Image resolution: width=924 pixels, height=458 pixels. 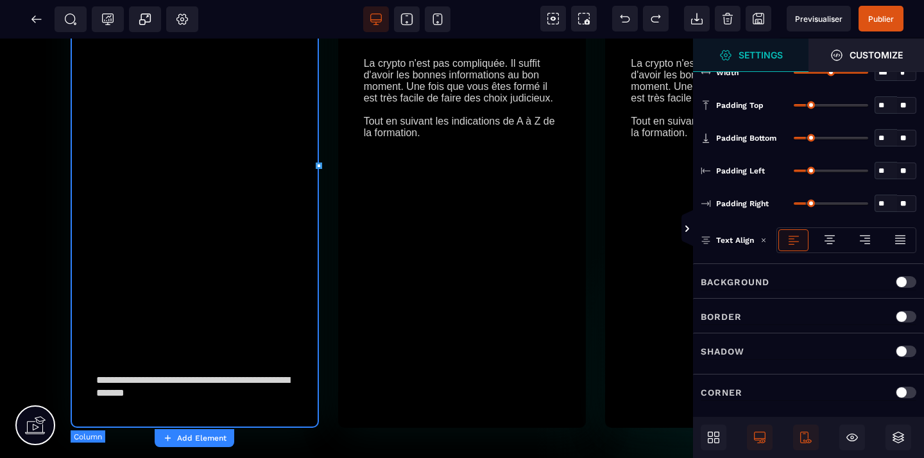 What do you see at coordinates (881, 19) in the screenshot?
I see `span: Publier` at bounding box center [881, 19].